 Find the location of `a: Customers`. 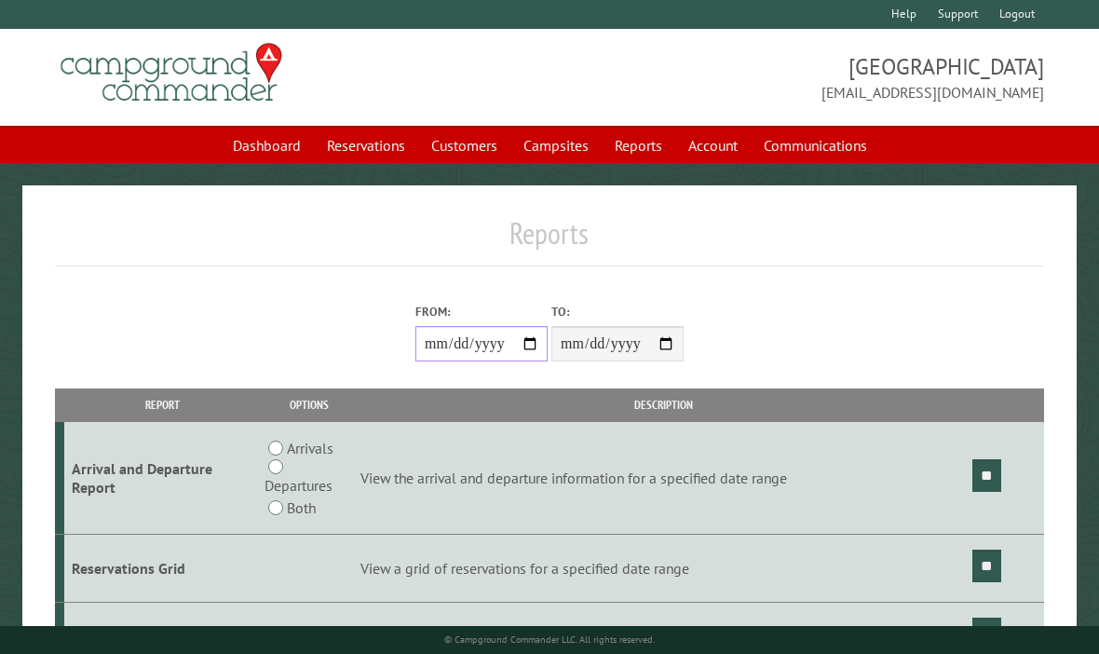

a: Customers is located at coordinates (464, 145).